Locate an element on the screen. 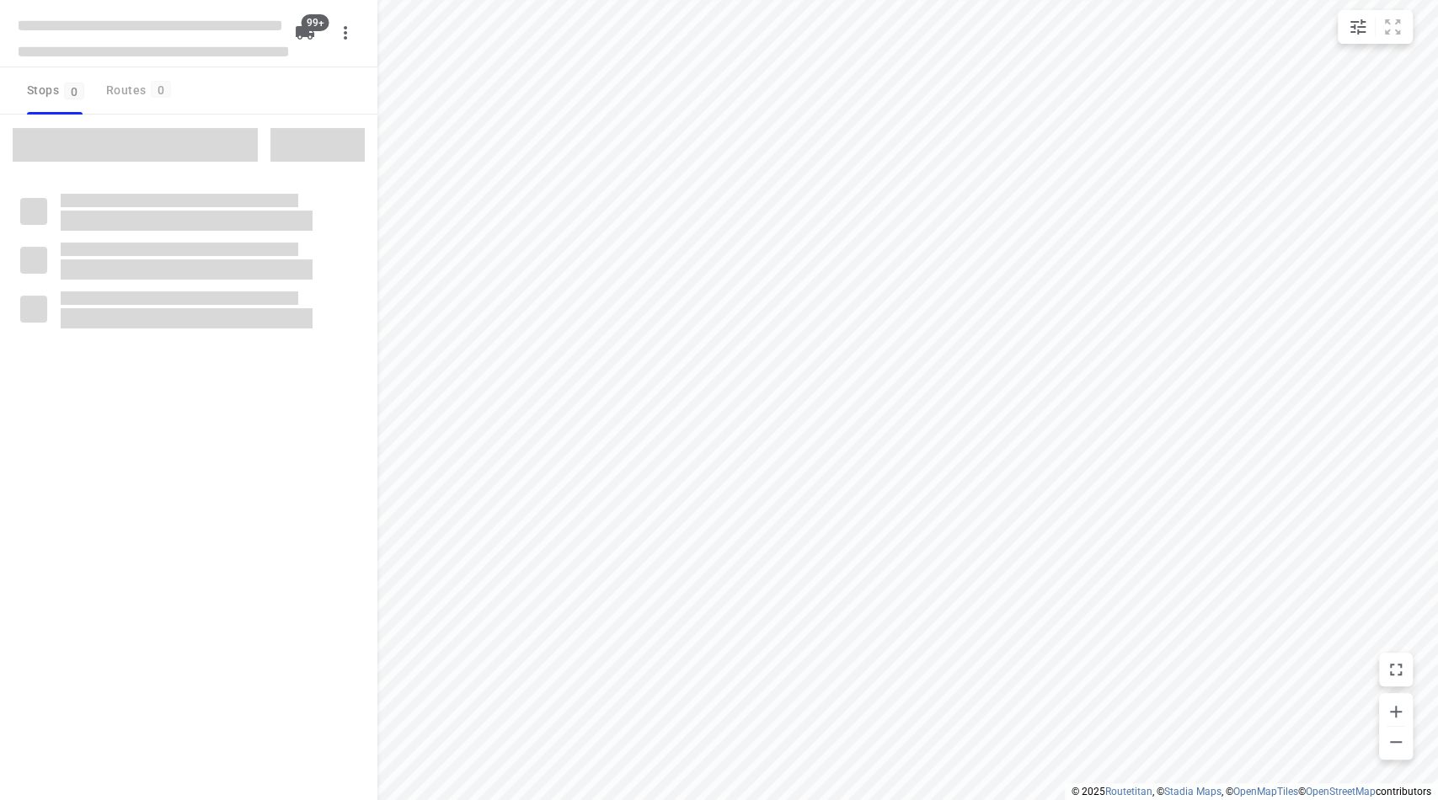 This screenshot has width=1438, height=800. button: Map settings is located at coordinates (1358, 27).